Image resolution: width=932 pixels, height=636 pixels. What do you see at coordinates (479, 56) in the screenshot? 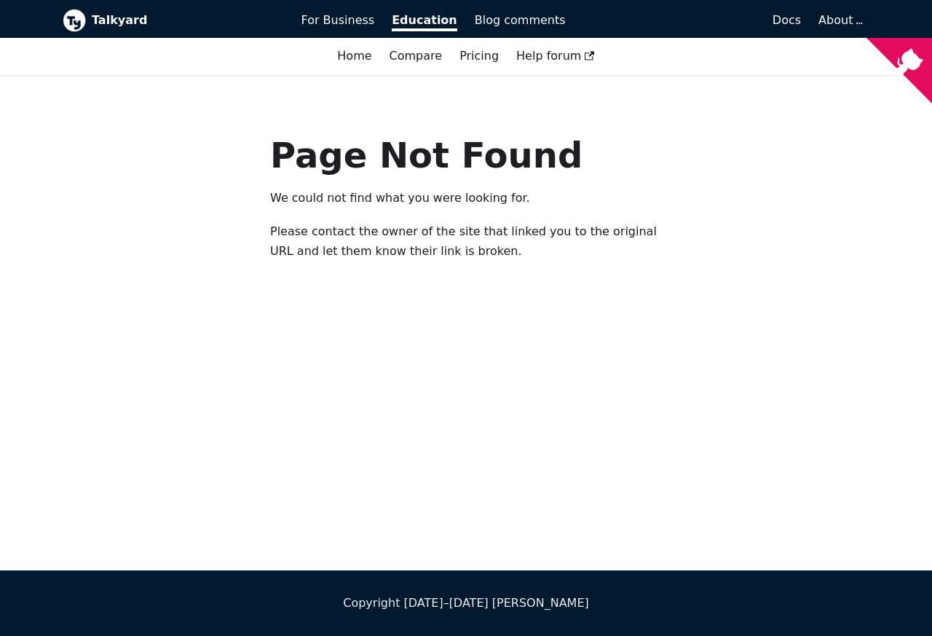
I see `a: Pricing` at bounding box center [479, 56].